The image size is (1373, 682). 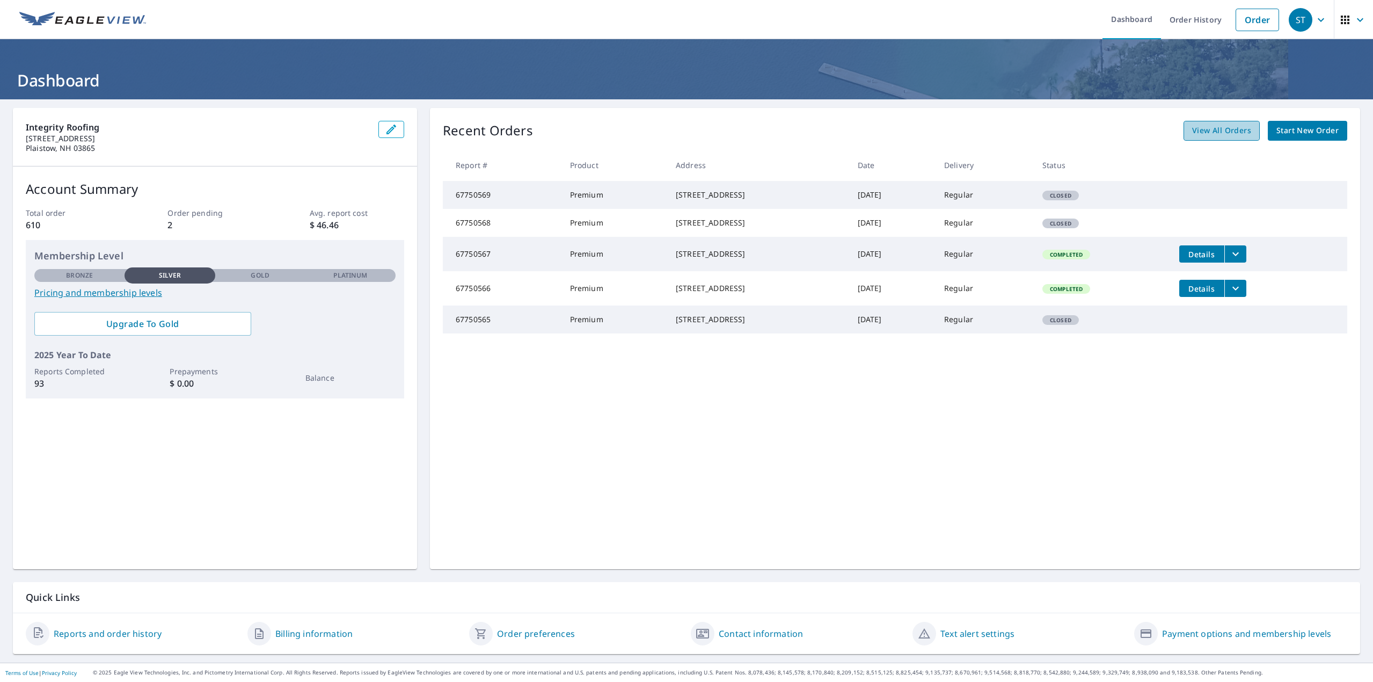 I want to click on a: Reports and order history, so click(x=107, y=634).